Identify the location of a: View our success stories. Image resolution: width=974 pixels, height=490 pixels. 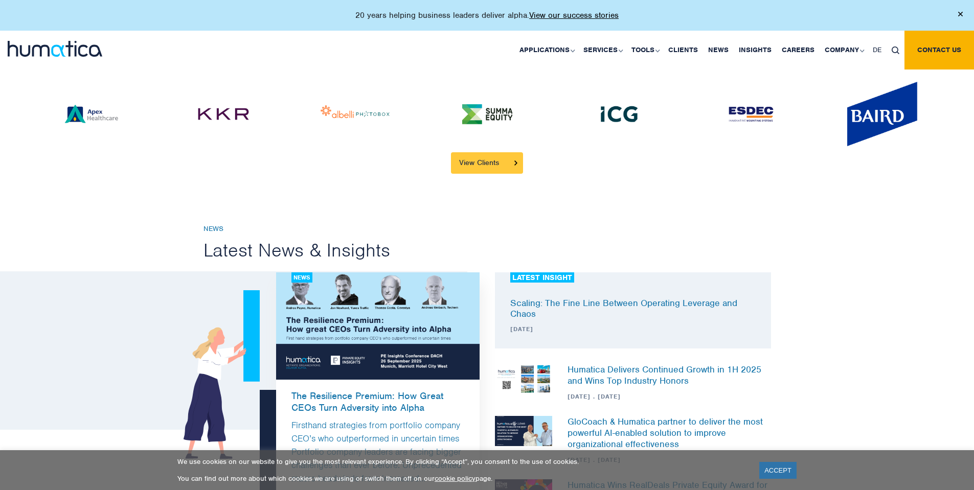
(574, 15).